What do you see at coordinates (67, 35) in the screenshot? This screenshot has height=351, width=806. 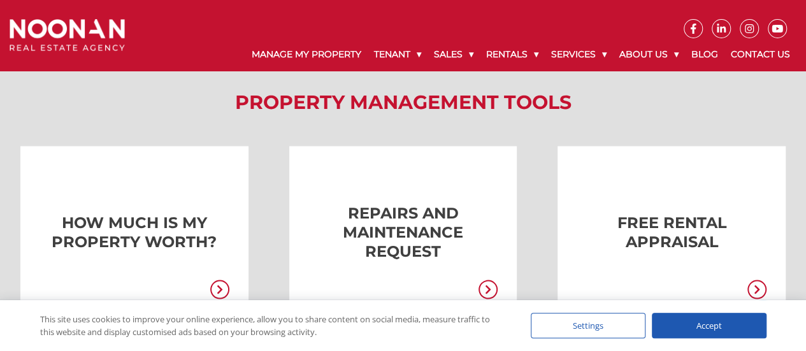 I see `img: Noonan Real Estate Agency` at bounding box center [67, 35].